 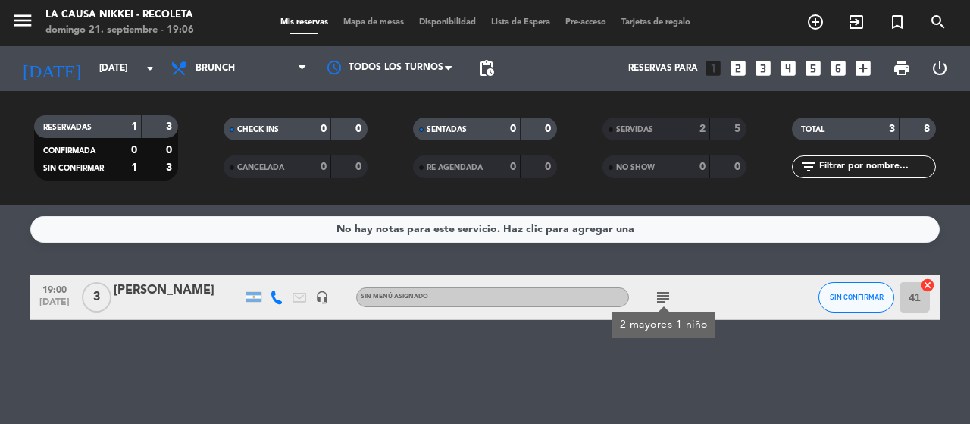 What do you see at coordinates (261, 168) in the screenshot?
I see `span: CANCELADA` at bounding box center [261, 168].